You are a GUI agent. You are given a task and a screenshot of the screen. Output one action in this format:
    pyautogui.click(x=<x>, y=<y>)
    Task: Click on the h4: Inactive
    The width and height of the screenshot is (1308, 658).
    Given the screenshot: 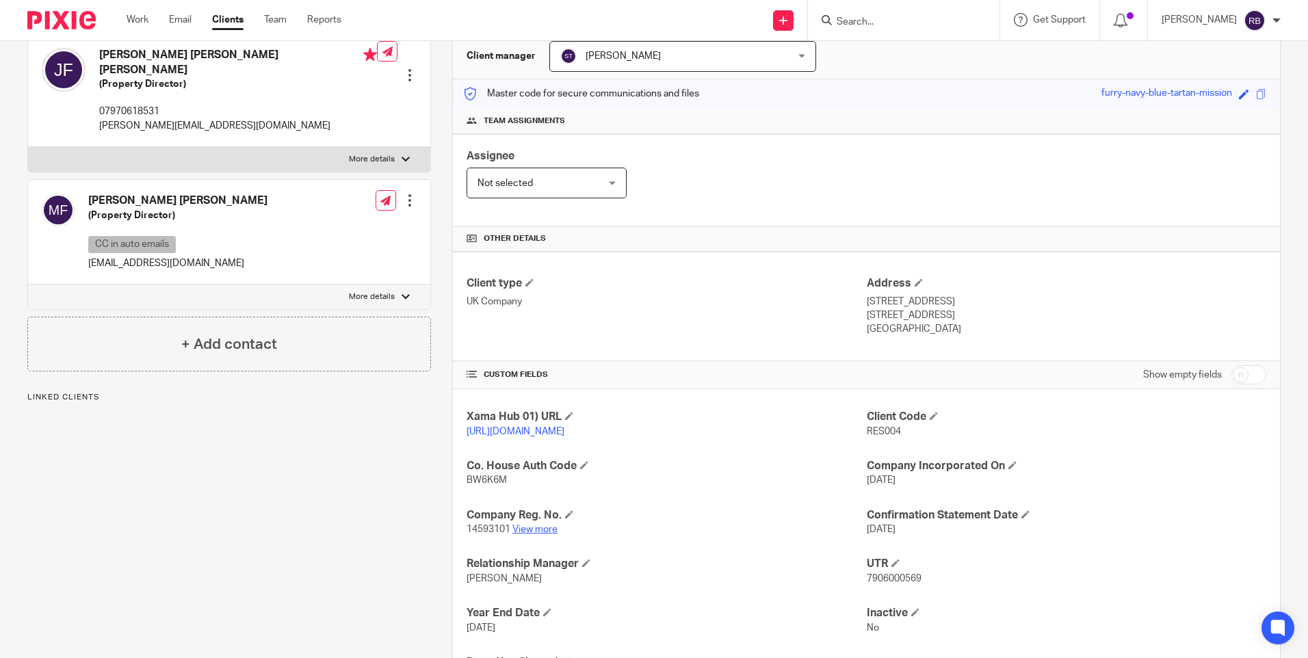 What is the action you would take?
    pyautogui.click(x=1066, y=613)
    